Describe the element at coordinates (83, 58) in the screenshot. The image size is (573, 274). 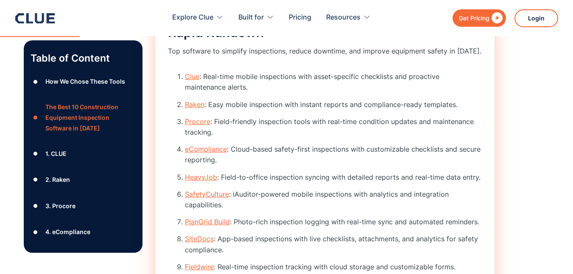
I see `p: Table of Content` at that location.